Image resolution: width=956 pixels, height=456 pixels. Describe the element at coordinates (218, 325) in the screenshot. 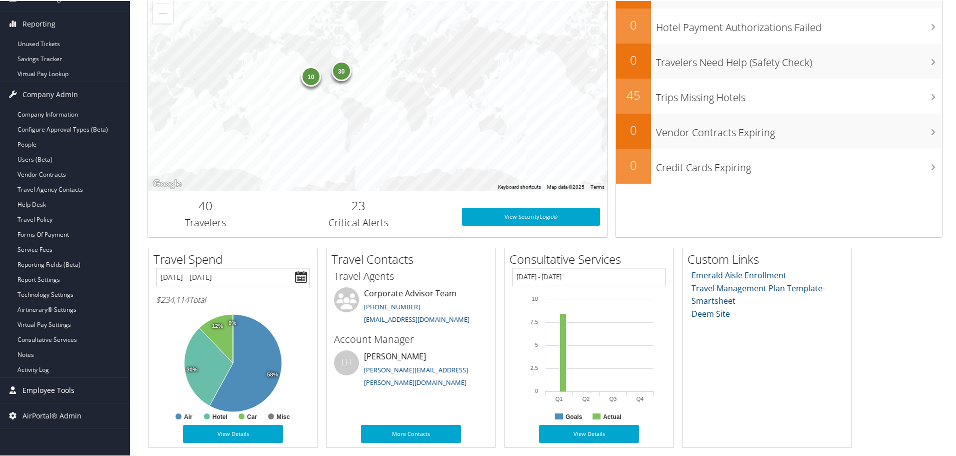

I see `tspan: 12%` at that location.